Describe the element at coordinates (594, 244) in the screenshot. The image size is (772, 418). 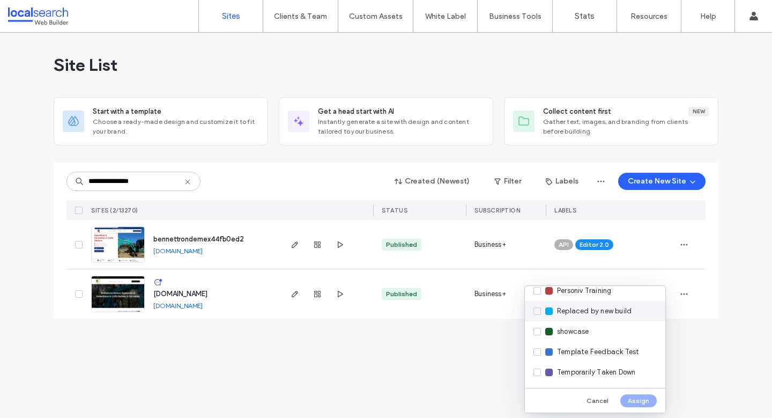
I see `span: Editor 2.0` at that location.